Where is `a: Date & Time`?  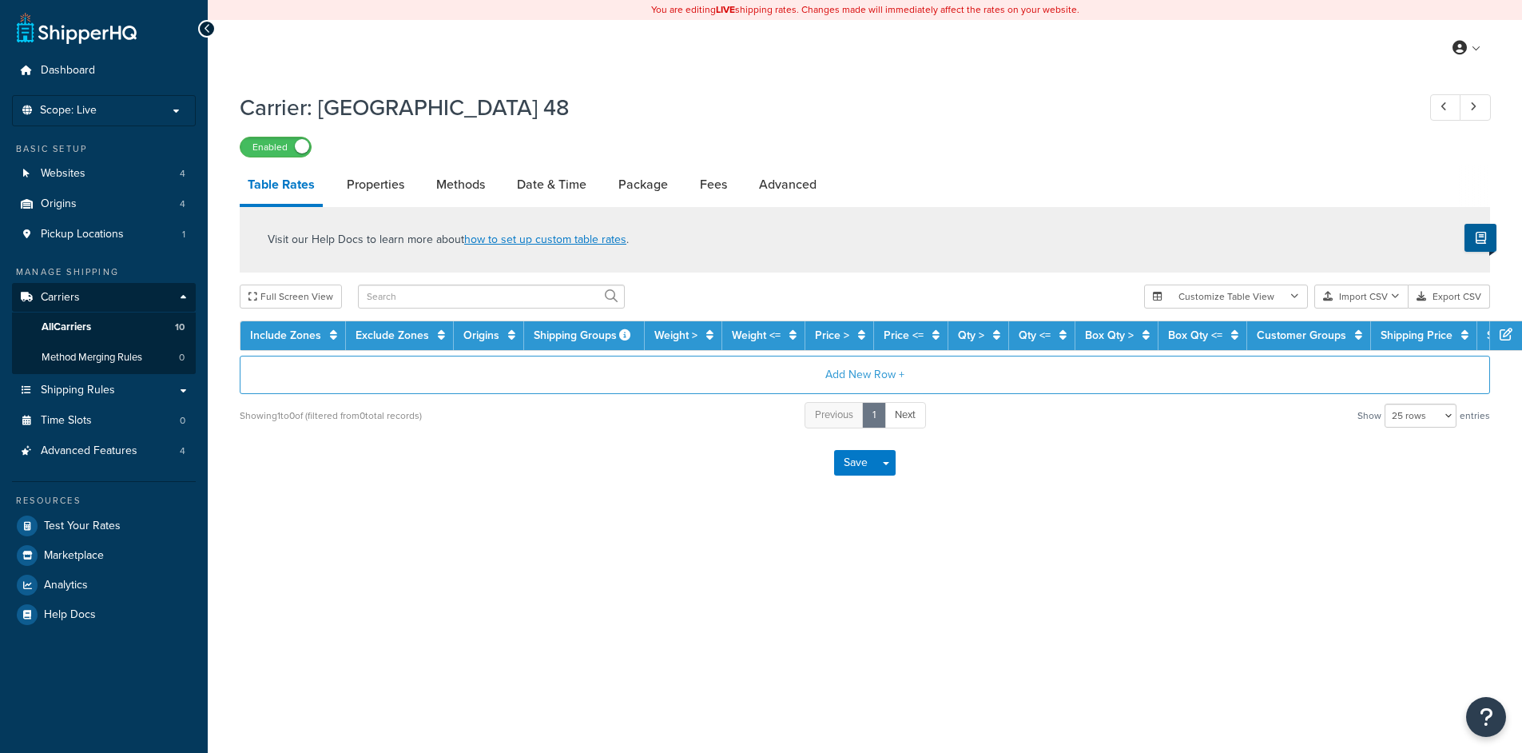
a: Date & Time is located at coordinates (551, 185).